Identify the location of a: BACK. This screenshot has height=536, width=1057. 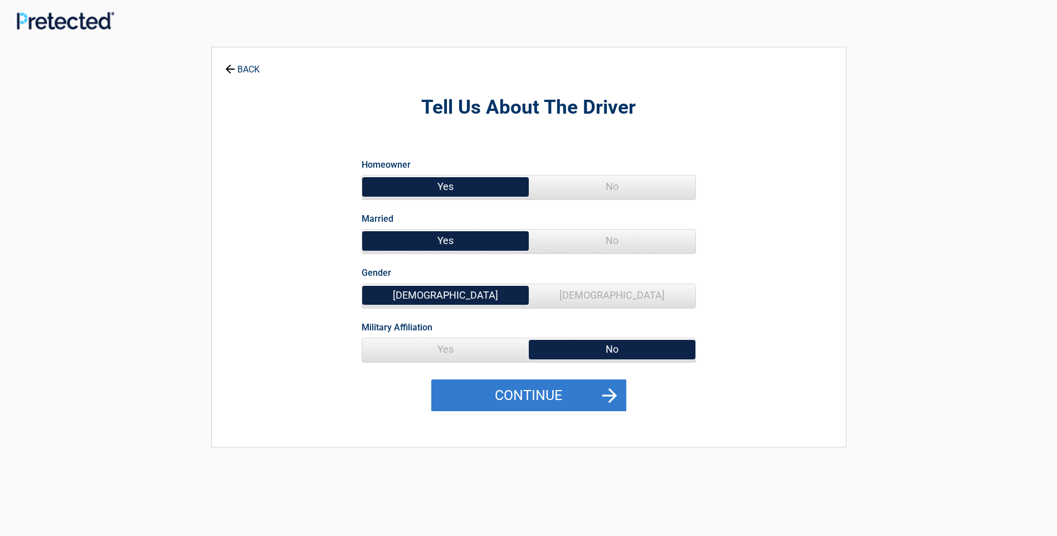
(242, 64).